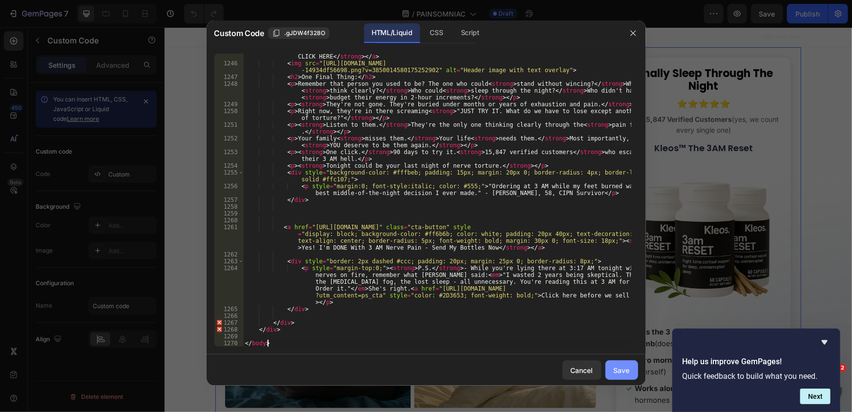 This screenshot has height=412, width=852. What do you see at coordinates (83, 29) in the screenshot?
I see `div: Custom Code` at bounding box center [83, 29].